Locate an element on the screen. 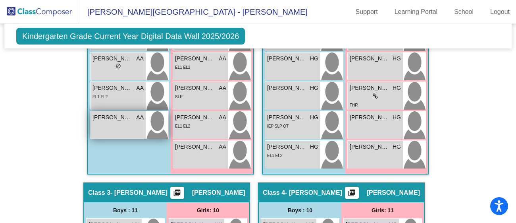 The width and height of the screenshot is (516, 223). a: Learning Portal is located at coordinates (416, 12).